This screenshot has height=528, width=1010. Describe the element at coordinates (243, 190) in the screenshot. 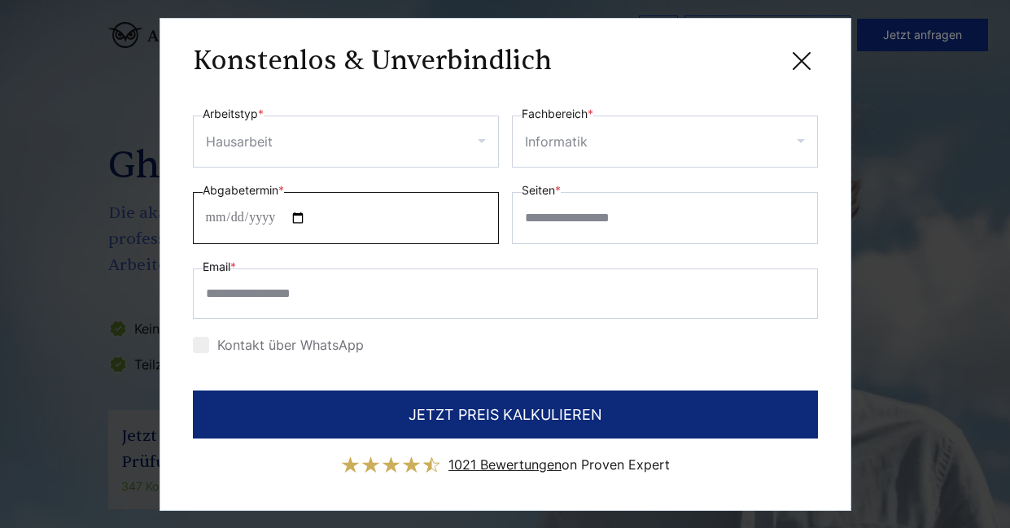

I see `label: Abgabetermin` at that location.